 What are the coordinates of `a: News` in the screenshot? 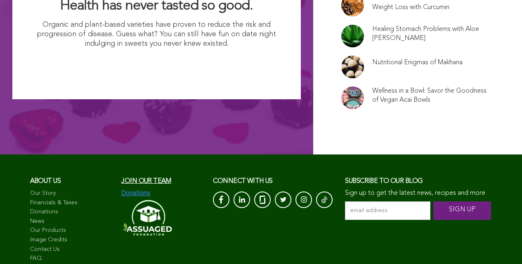 It's located at (72, 222).